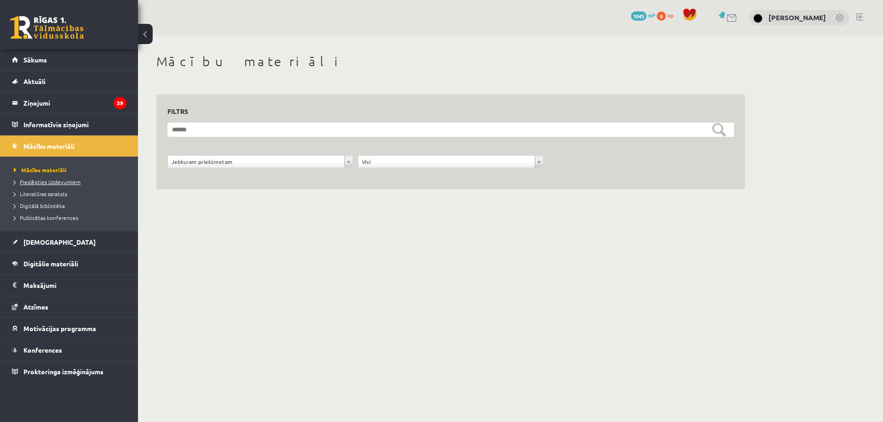 The height and width of the screenshot is (422, 883). What do you see at coordinates (69, 329) in the screenshot?
I see `a: Motivācijas programma` at bounding box center [69, 329].